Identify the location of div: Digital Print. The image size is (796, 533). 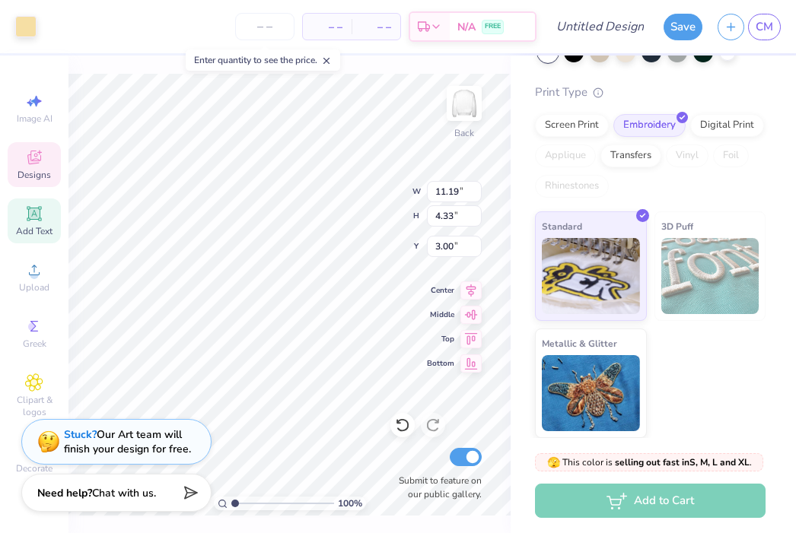
(727, 126).